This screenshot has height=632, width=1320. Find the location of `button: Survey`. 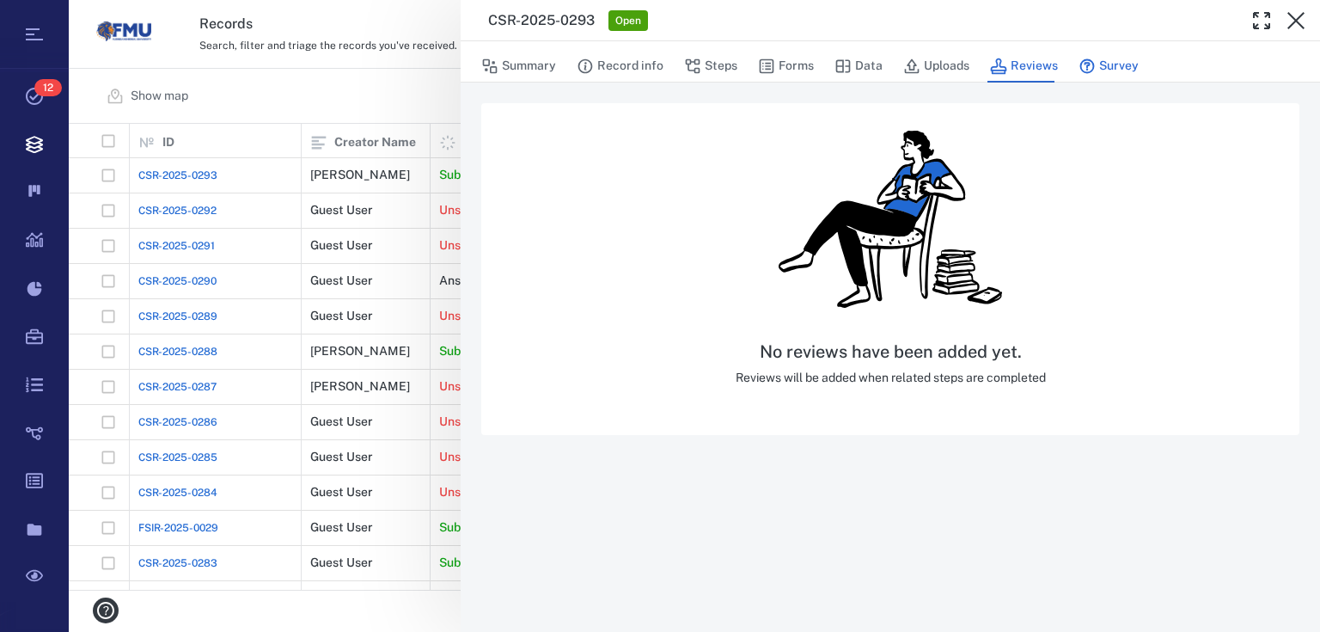

button: Survey is located at coordinates (1108, 66).